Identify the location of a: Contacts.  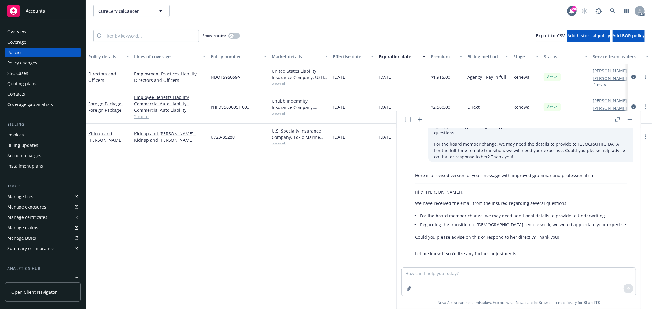
(43, 94).